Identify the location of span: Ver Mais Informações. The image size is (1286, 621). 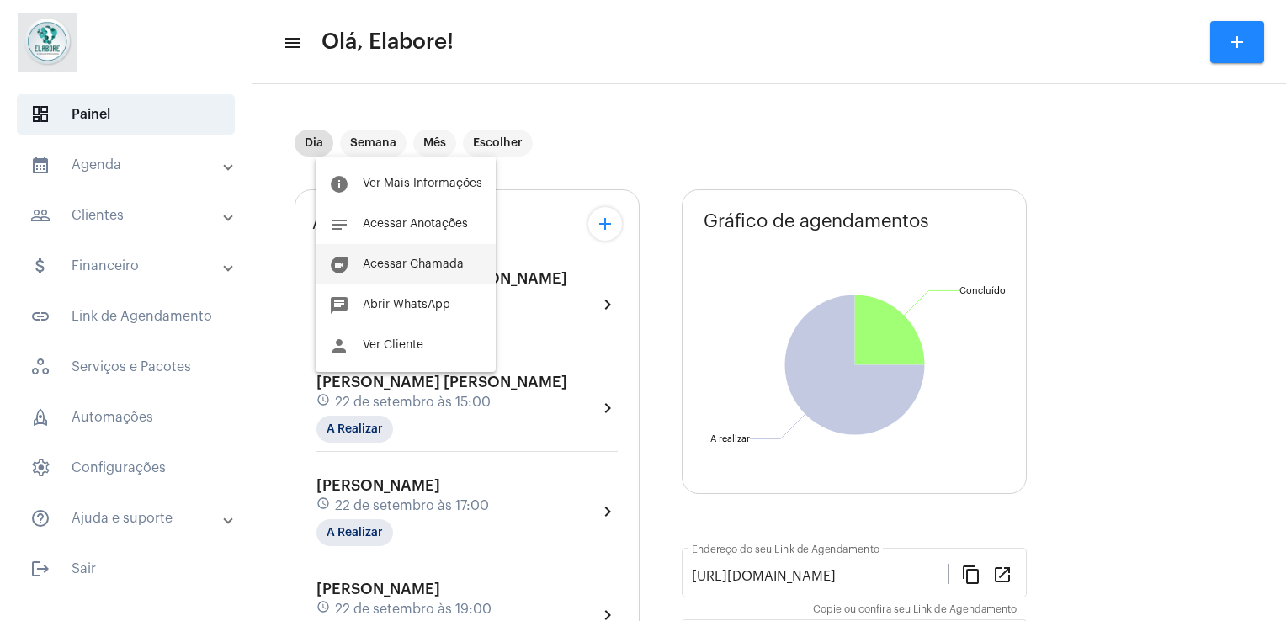
(422, 183).